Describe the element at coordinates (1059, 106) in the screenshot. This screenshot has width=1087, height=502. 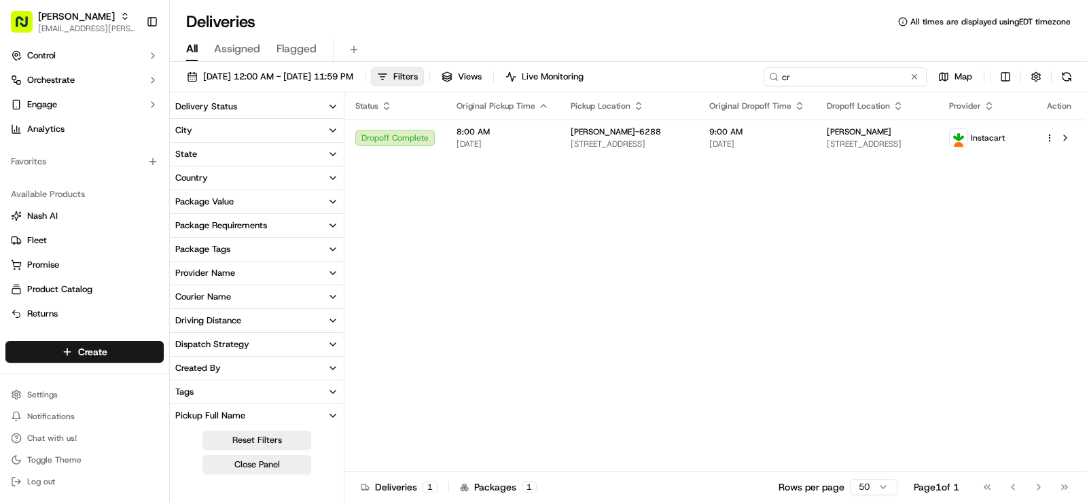
I see `div: Action` at that location.